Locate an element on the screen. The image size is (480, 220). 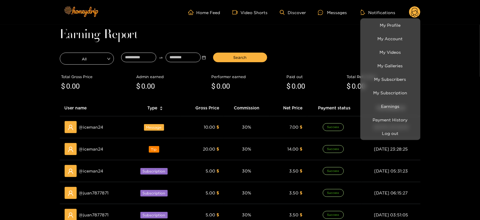
a: Earnings is located at coordinates (390, 106).